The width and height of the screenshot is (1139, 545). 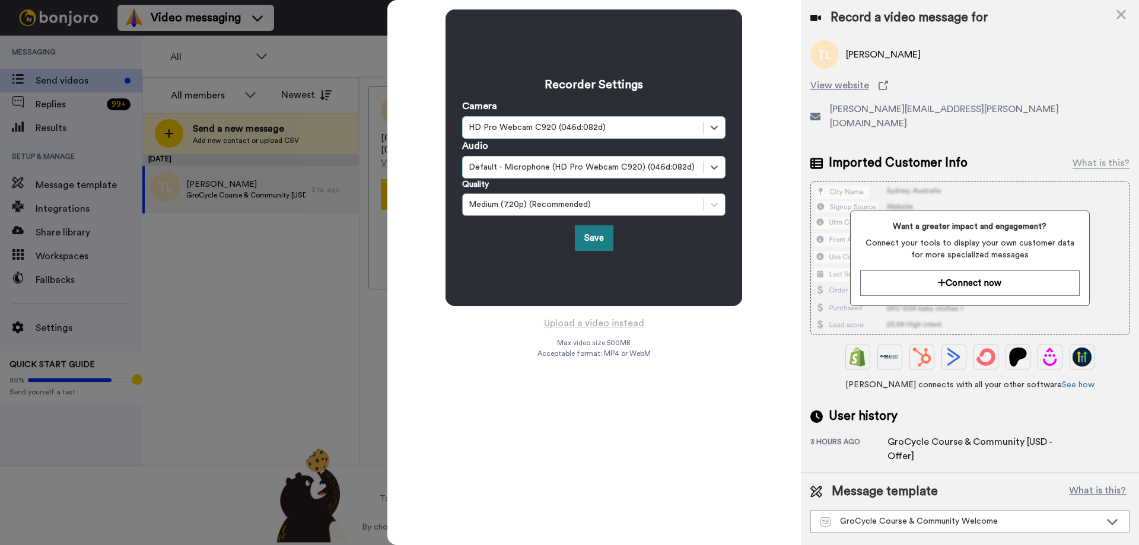 I want to click on button: Save, so click(x=594, y=238).